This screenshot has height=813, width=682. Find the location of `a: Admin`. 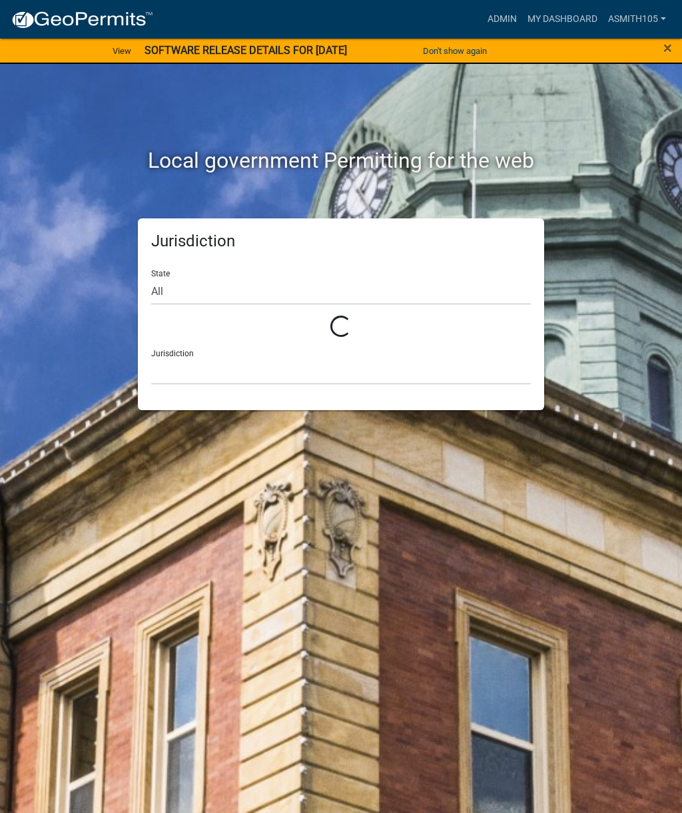

a: Admin is located at coordinates (502, 19).